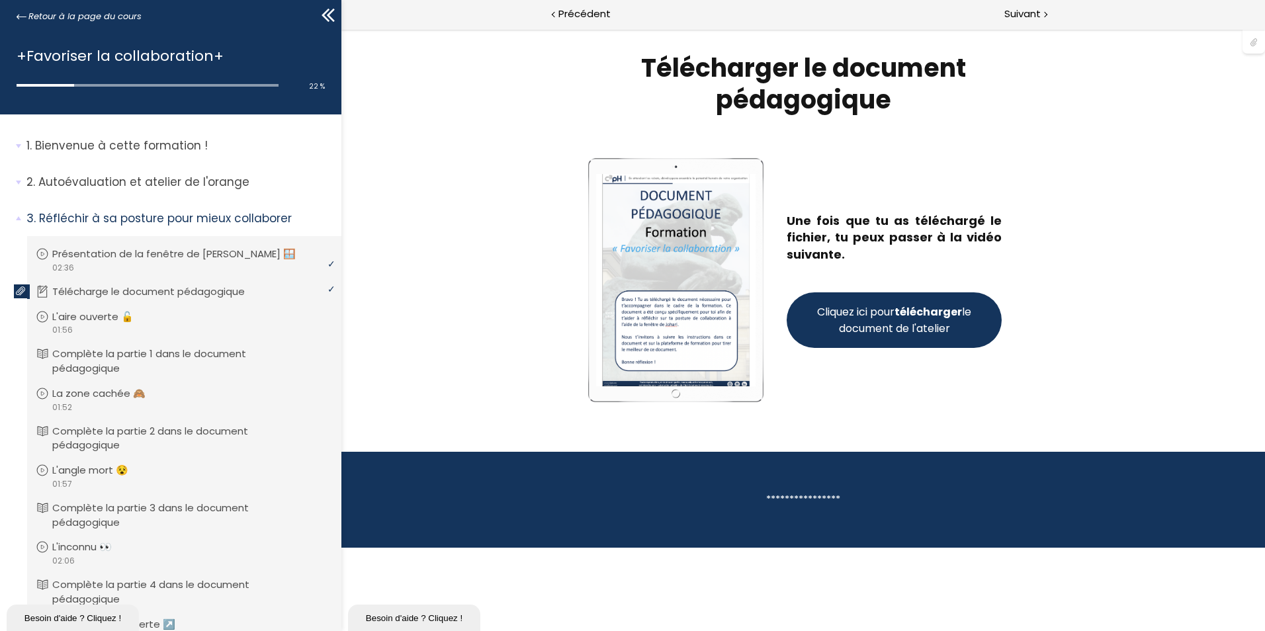  What do you see at coordinates (1022, 14) in the screenshot?
I see `span: Suivant` at bounding box center [1022, 14].